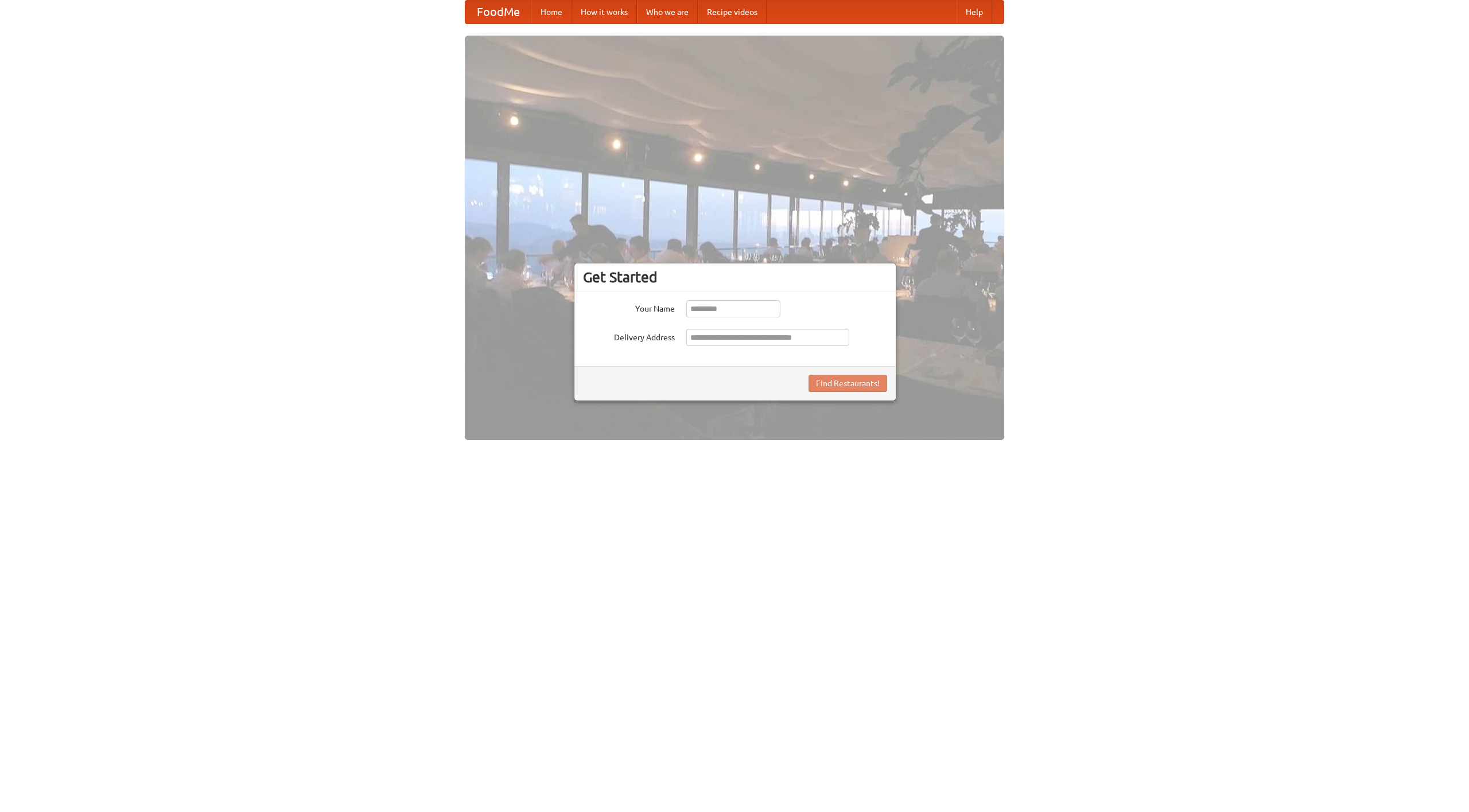 The height and width of the screenshot is (812, 1469). I want to click on label: Your Name, so click(629, 307).